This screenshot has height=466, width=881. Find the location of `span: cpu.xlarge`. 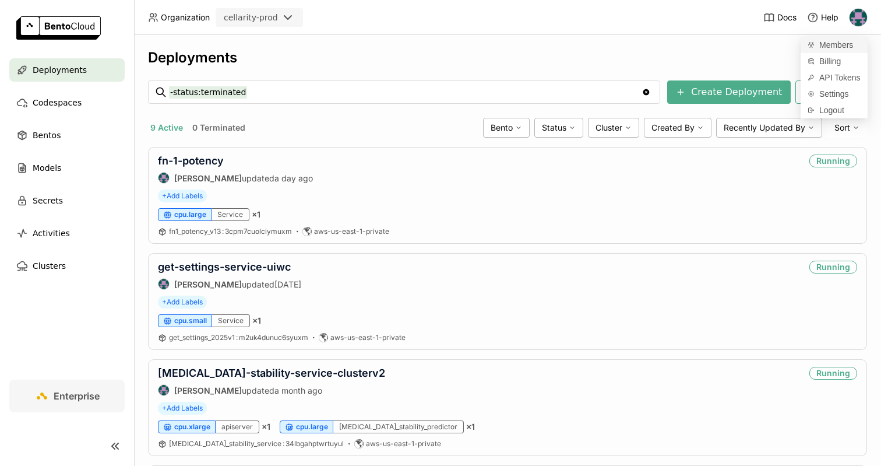

span: cpu.xlarge is located at coordinates (192, 427).